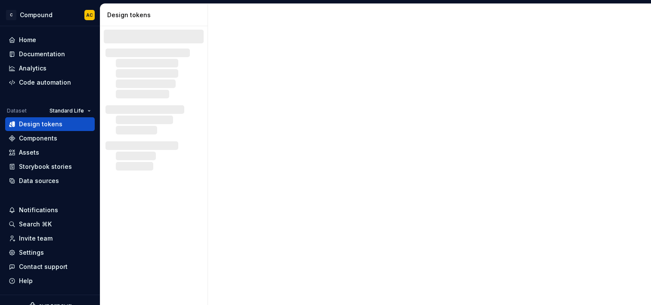 The width and height of the screenshot is (651, 305). Describe the element at coordinates (42, 54) in the screenshot. I see `div: Documentation` at that location.